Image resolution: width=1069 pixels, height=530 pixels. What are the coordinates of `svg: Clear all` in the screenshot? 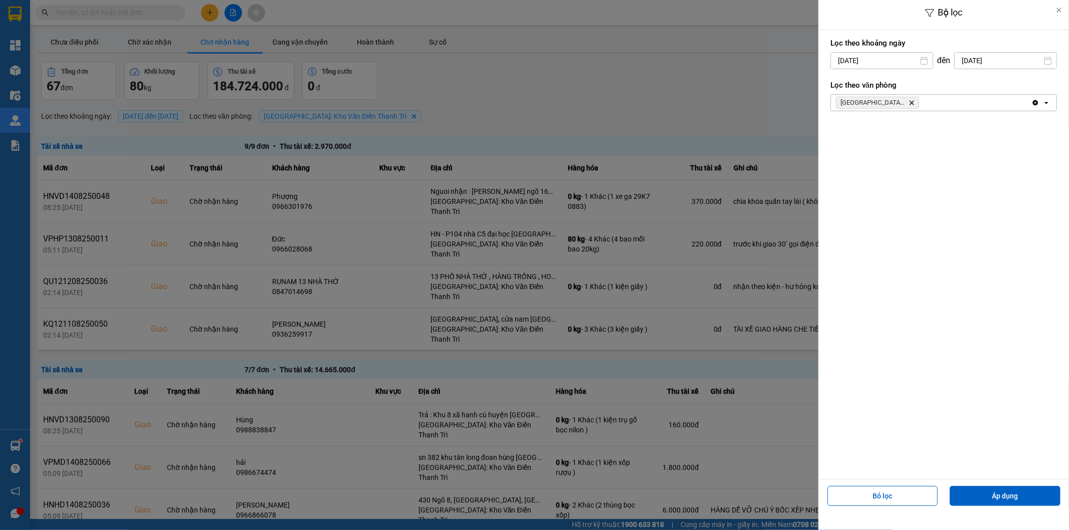 It's located at (1035, 103).